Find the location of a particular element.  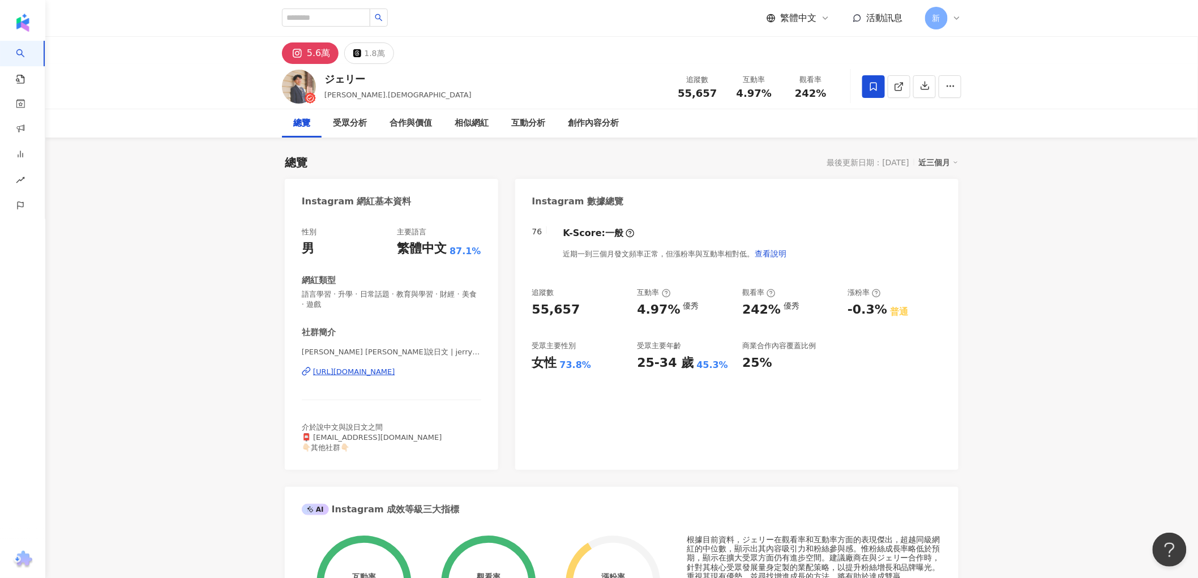

div: 合作與價值 is located at coordinates (410, 123).